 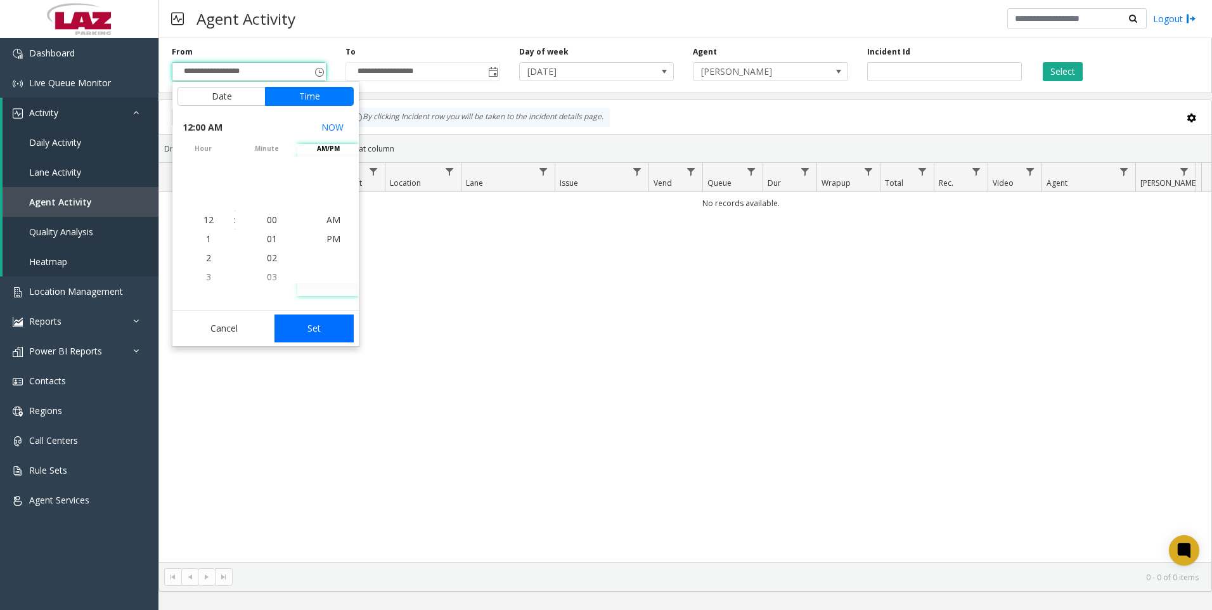 What do you see at coordinates (332, 127) in the screenshot?
I see `button: Select now` at bounding box center [332, 127].